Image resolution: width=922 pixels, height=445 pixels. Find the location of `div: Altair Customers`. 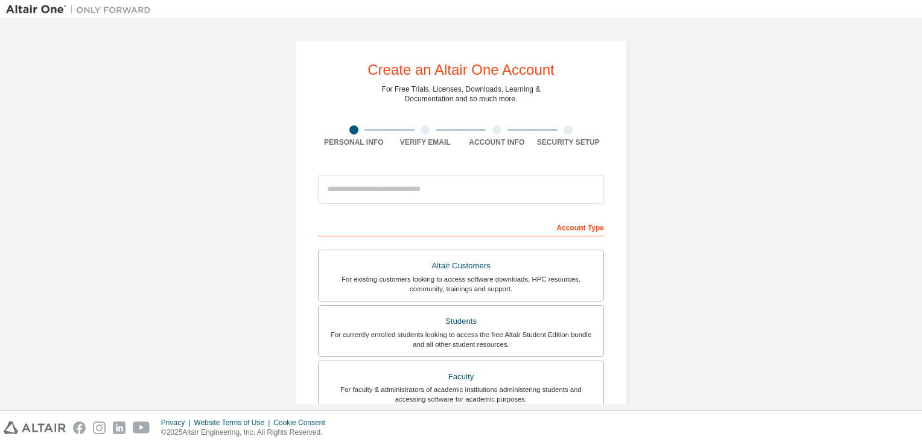

div: Altair Customers is located at coordinates (461, 266).